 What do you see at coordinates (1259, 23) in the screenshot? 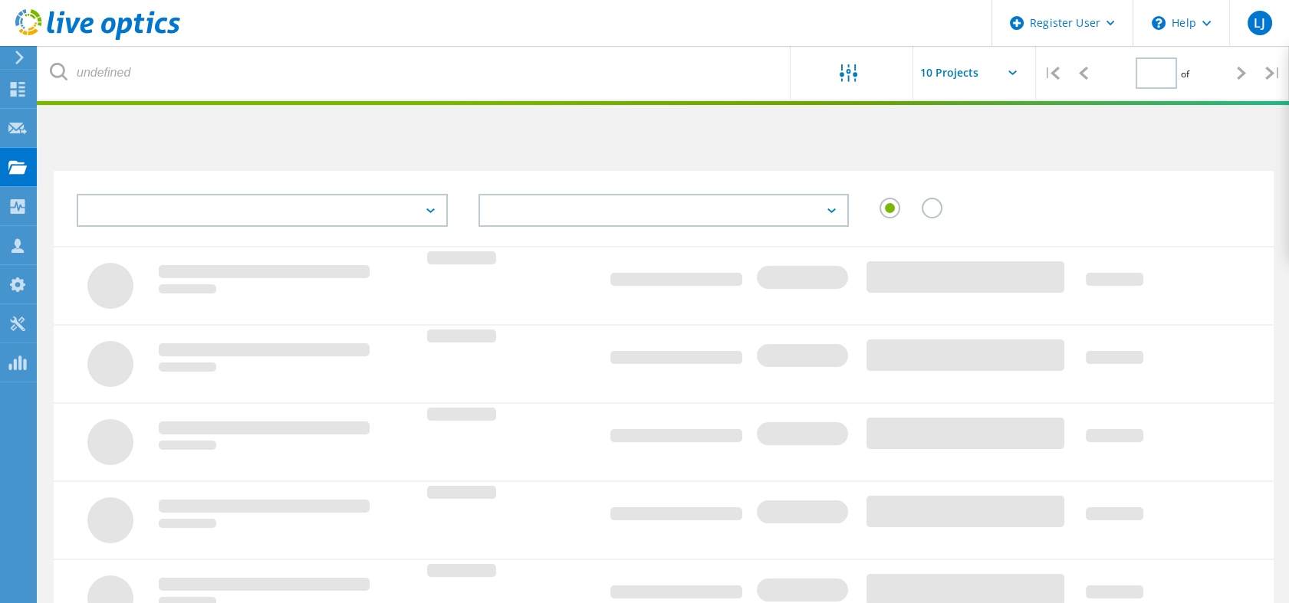
I see `span: LJ` at bounding box center [1259, 23].